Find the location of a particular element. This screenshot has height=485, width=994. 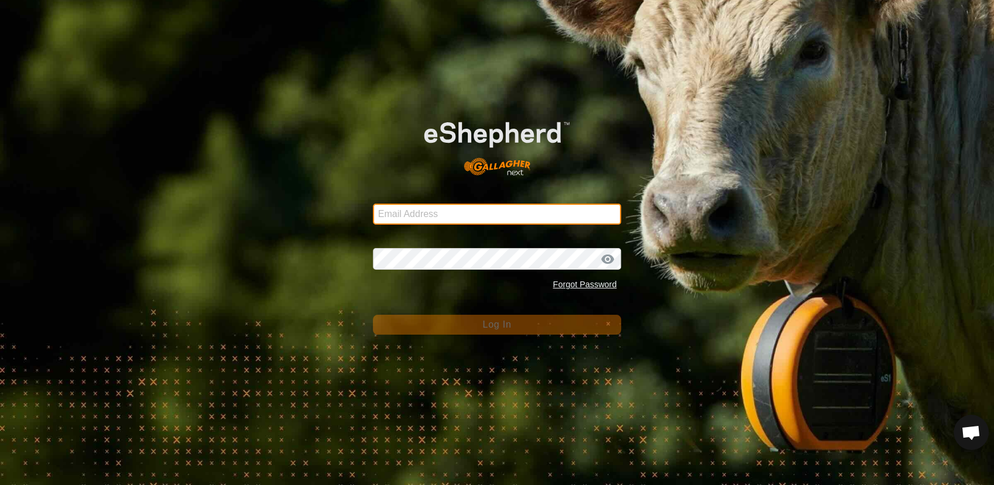

a: Forgot Password is located at coordinates (584, 285).